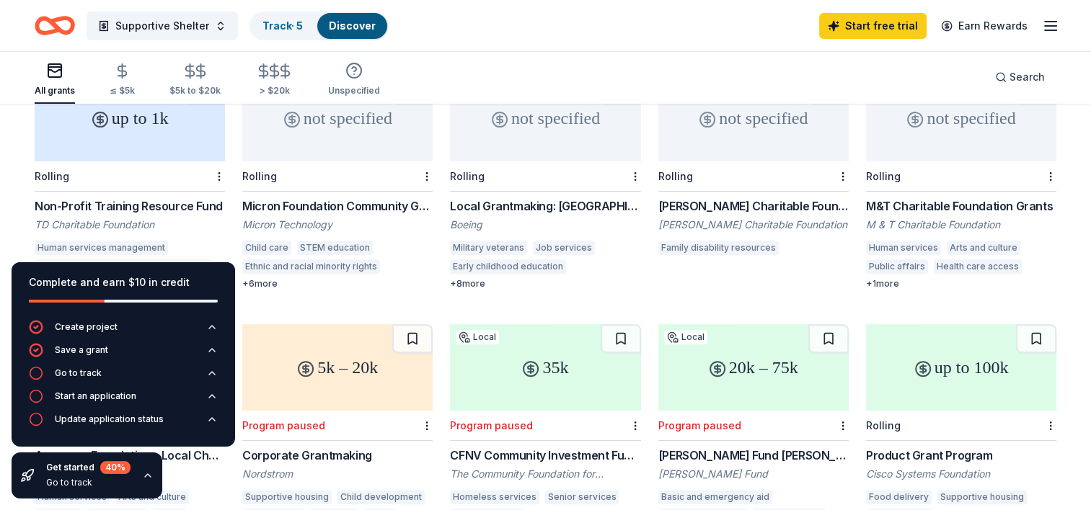 The image size is (1091, 510). Describe the element at coordinates (123, 424) in the screenshot. I see `button: Update application status` at that location.